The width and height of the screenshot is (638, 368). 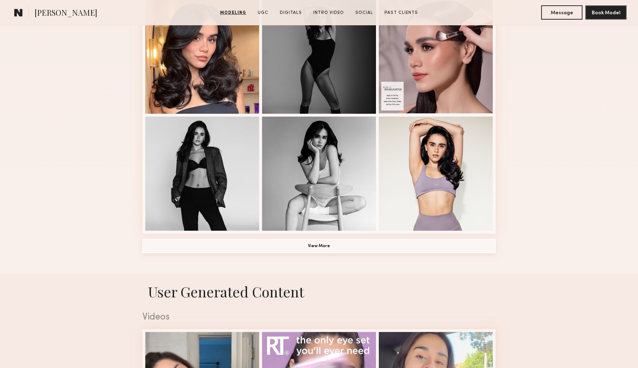 I want to click on a: Intro Video, so click(x=329, y=13).